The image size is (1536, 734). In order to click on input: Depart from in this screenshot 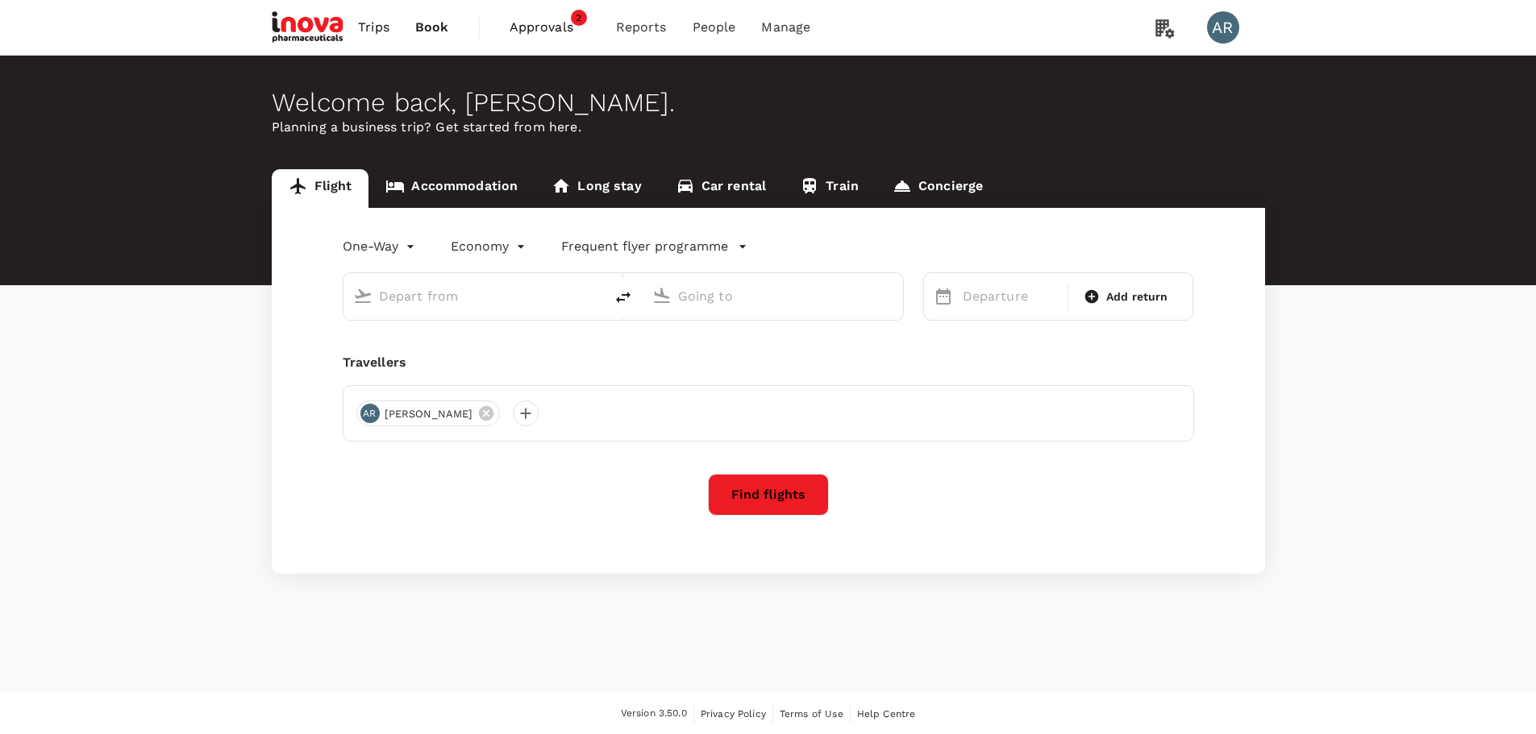, I will do `click(474, 296)`.